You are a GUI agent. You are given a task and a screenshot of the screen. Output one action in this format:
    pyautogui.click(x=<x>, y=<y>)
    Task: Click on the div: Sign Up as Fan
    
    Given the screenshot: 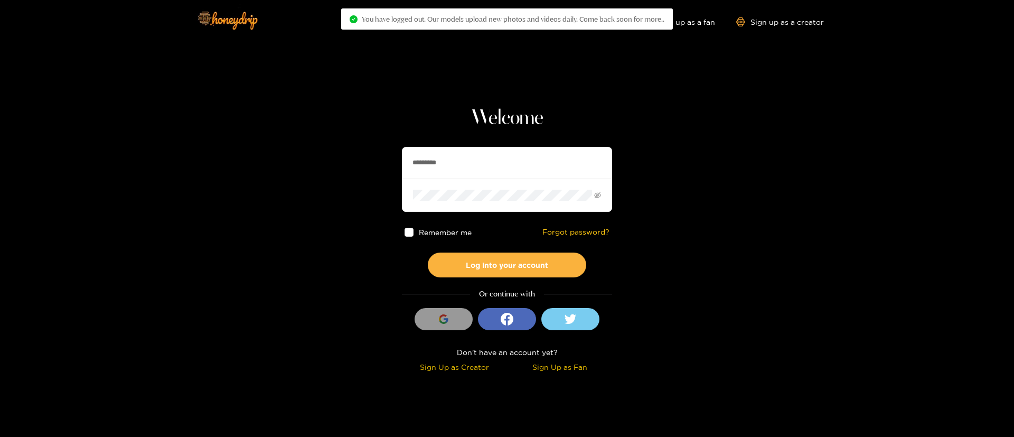 What is the action you would take?
    pyautogui.click(x=559, y=367)
    